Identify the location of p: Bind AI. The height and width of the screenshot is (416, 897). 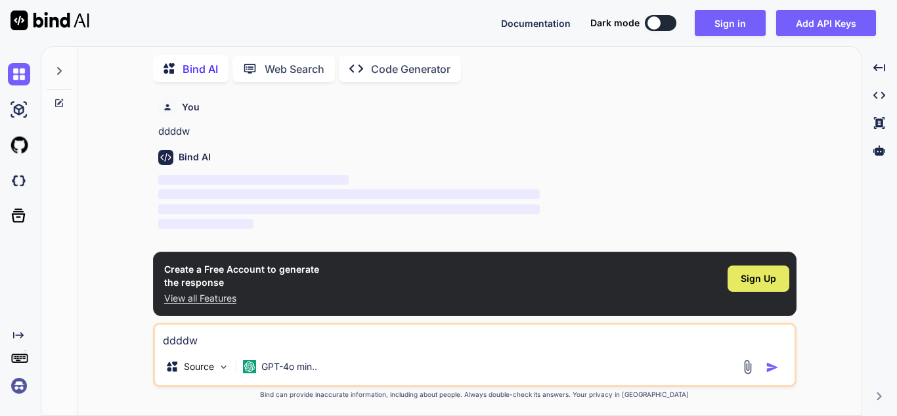
(200, 69).